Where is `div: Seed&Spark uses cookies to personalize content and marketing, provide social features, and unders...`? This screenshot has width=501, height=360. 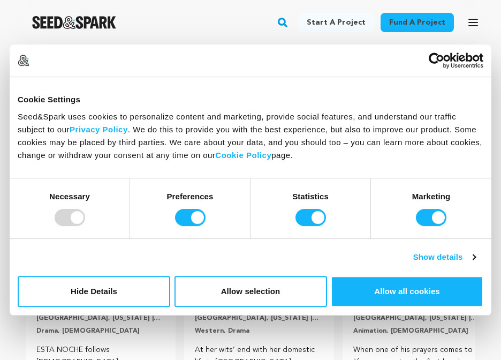 div: Seed&Spark uses cookies to personalize content and marketing, provide social features, and unders... is located at coordinates (250, 136).